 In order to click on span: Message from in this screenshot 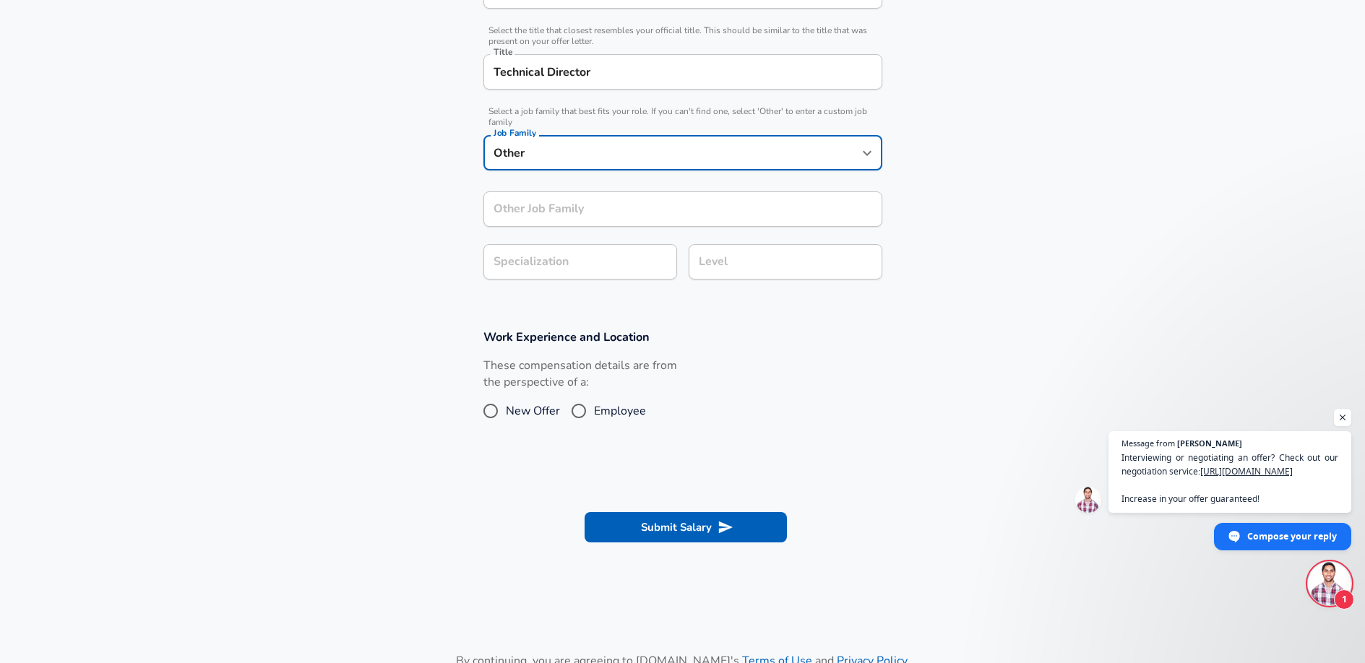, I will do `click(1148, 443)`.